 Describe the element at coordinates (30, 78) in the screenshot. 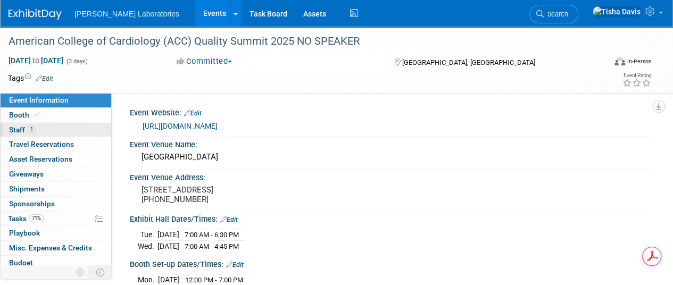

I see `td: Tags` at that location.